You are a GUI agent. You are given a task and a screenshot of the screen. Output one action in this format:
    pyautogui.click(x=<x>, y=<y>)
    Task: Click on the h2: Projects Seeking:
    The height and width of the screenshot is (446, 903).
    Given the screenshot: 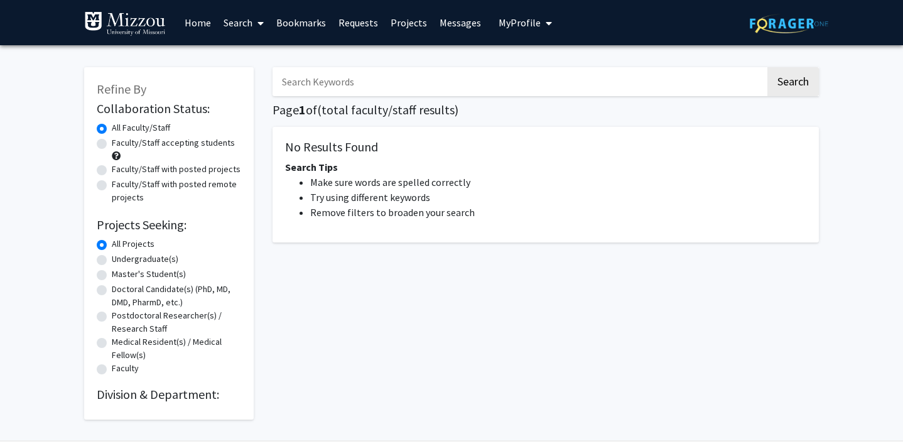 What is the action you would take?
    pyautogui.click(x=169, y=225)
    